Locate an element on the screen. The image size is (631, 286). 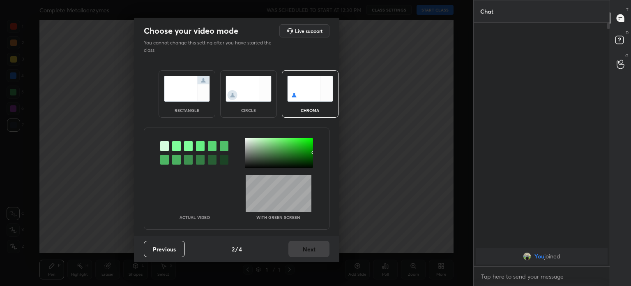
img: circleScreenIcon.acc0effb.svg is located at coordinates (249, 88).